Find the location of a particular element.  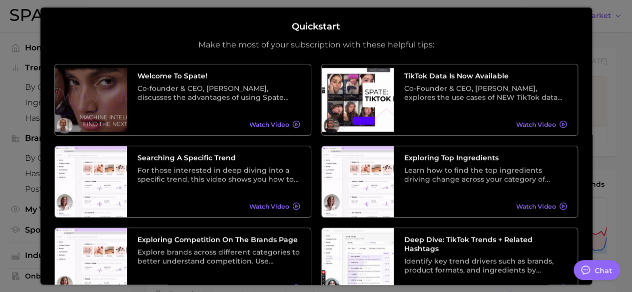

div: For those interested in deep diving into a specific trend, this video shows you how to search tre... is located at coordinates (219, 175).